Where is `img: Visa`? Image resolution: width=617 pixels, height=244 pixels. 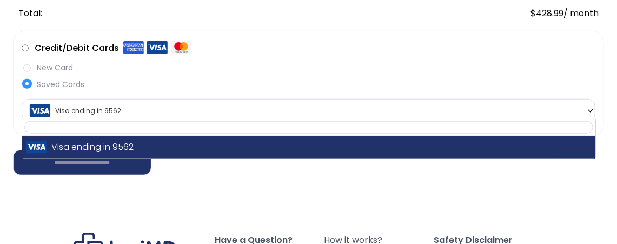
img: Visa is located at coordinates (157, 48).